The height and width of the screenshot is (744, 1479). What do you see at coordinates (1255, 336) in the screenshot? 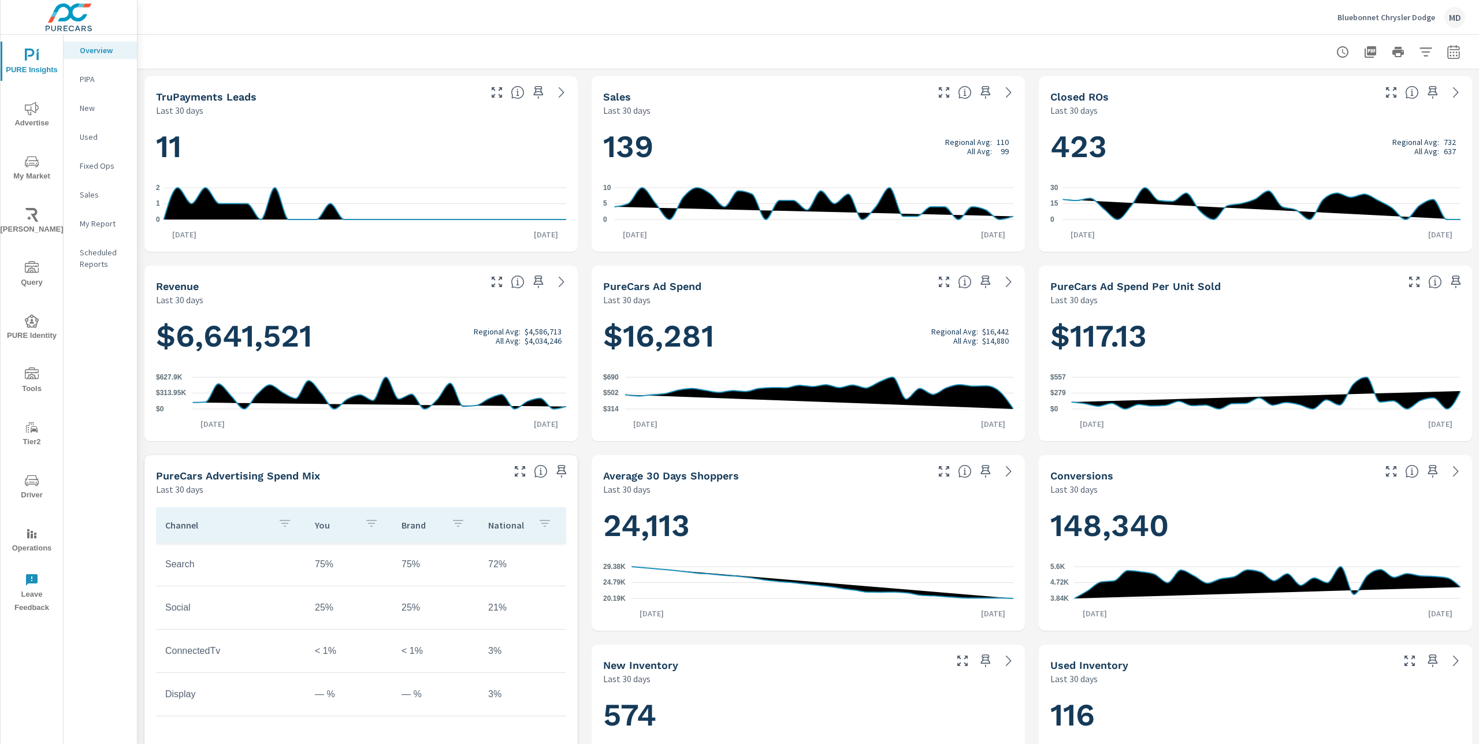
I see `h1: $117.13` at bounding box center [1255, 336].